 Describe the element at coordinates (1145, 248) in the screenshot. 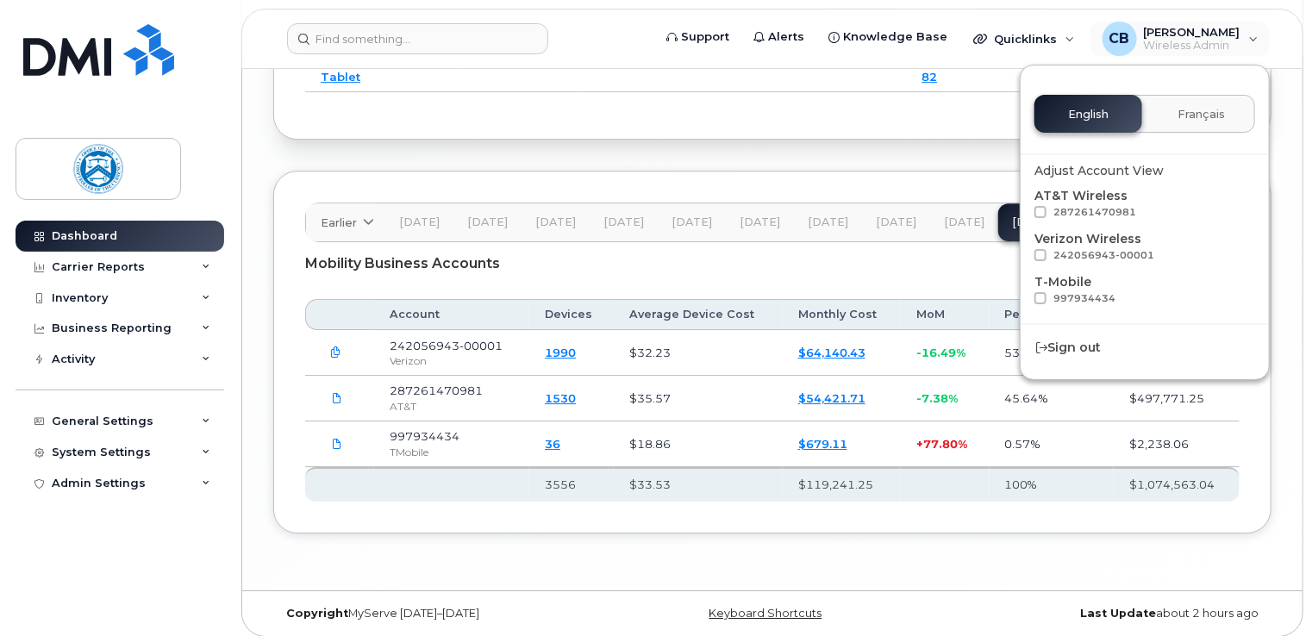

I see `div: Verizon Wireless` at that location.